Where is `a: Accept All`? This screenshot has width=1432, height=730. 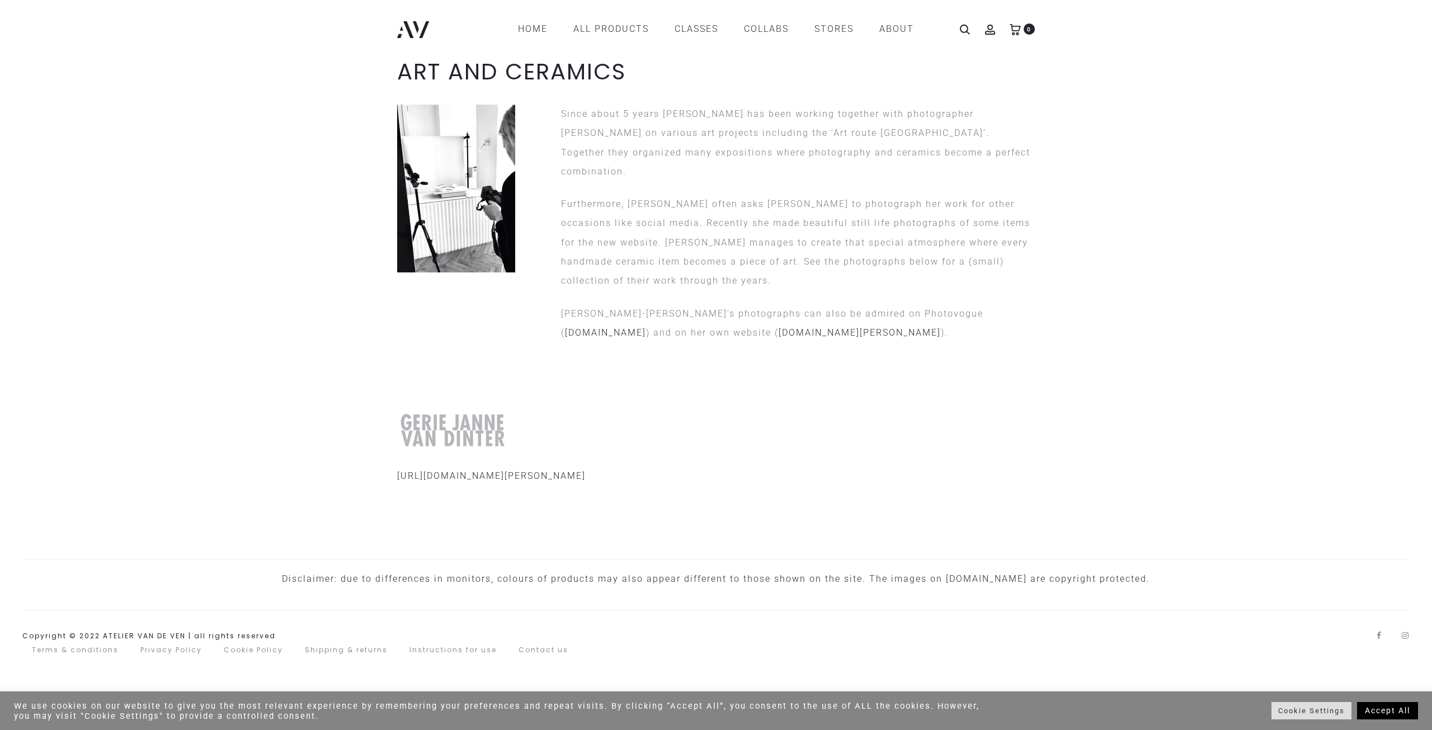 a: Accept All is located at coordinates (1387, 710).